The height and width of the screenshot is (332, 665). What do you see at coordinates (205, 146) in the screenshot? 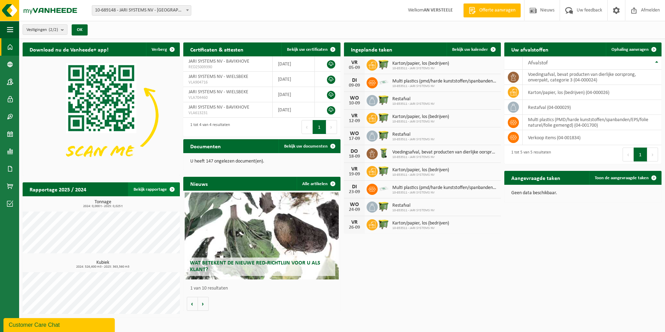
I see `h2: Documenten` at bounding box center [205, 146].